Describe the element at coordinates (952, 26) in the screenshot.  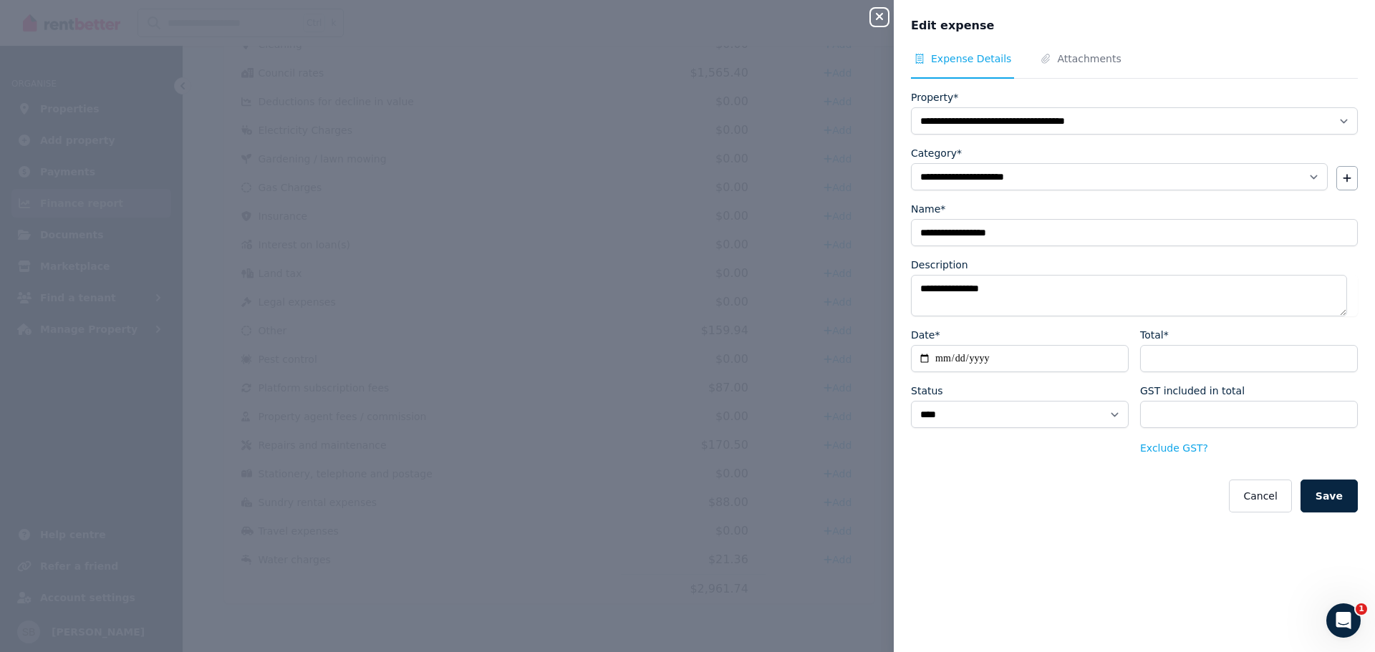
I see `span: Edit expense` at that location.